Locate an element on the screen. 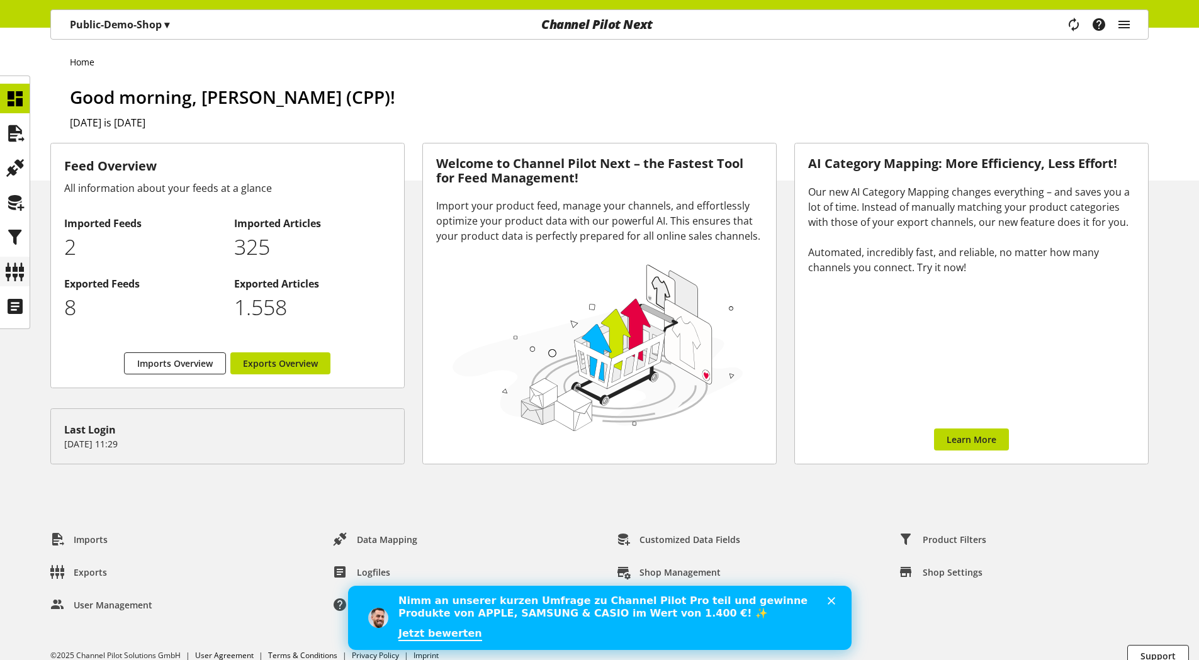  a: Exports is located at coordinates (79, 572).